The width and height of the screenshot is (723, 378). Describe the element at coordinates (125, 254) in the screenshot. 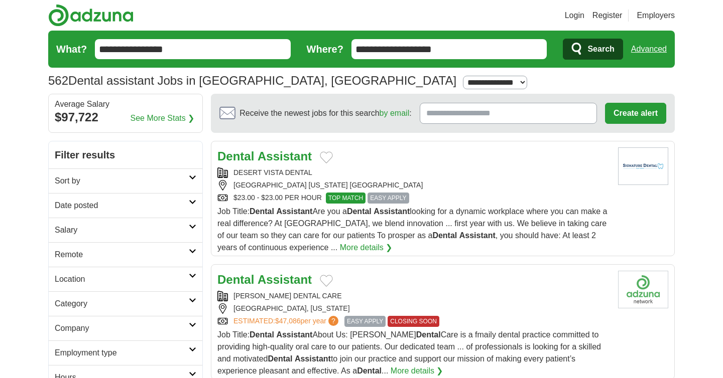

I see `a: Remote` at that location.